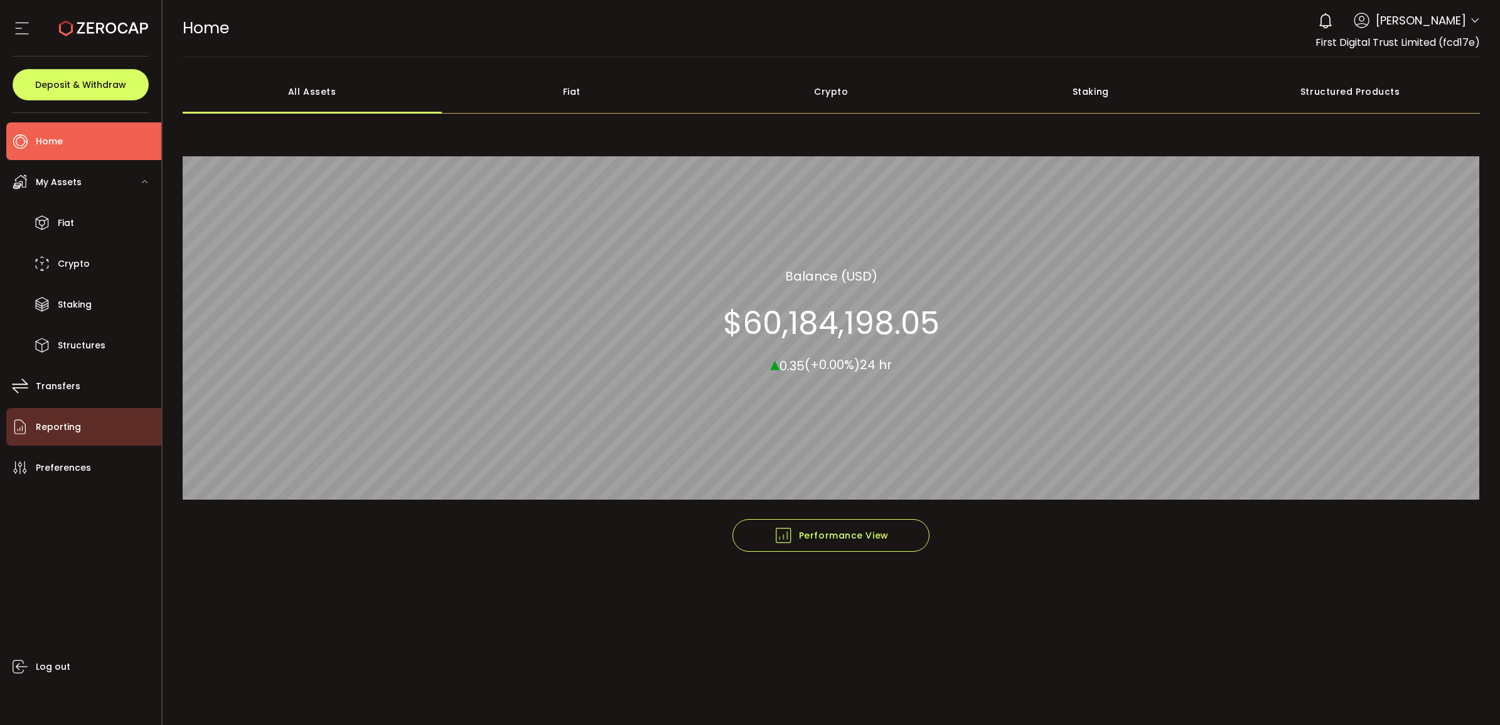  I want to click on button: Performance View, so click(831, 535).